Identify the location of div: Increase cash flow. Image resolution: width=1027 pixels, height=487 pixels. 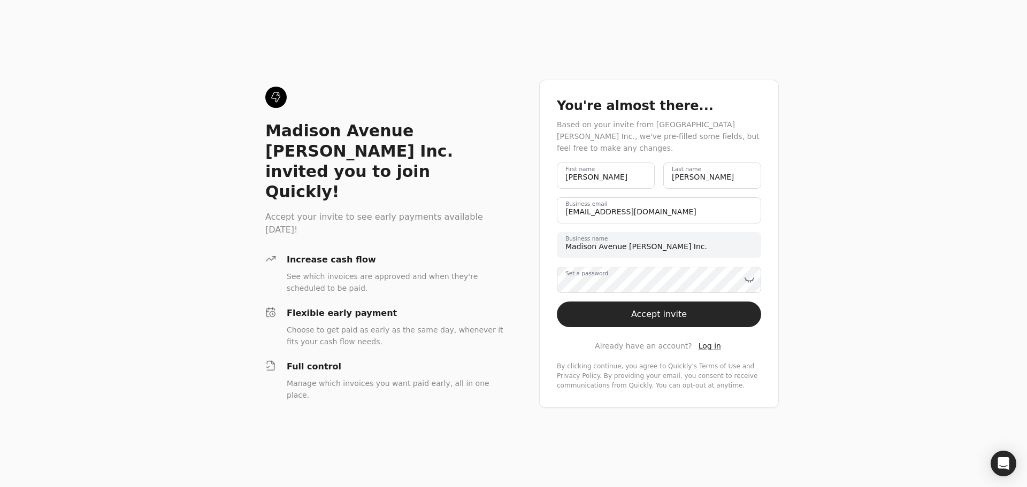
(396, 260).